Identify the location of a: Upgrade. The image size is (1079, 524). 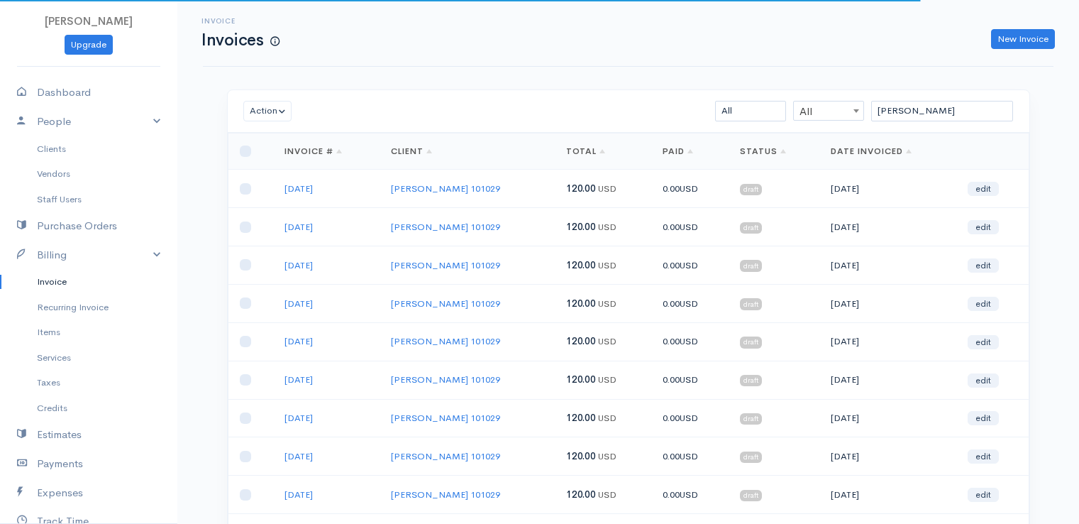
(89, 45).